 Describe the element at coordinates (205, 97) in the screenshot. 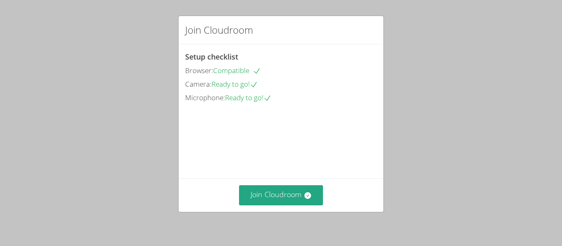

I see `span: Microphone:` at that location.